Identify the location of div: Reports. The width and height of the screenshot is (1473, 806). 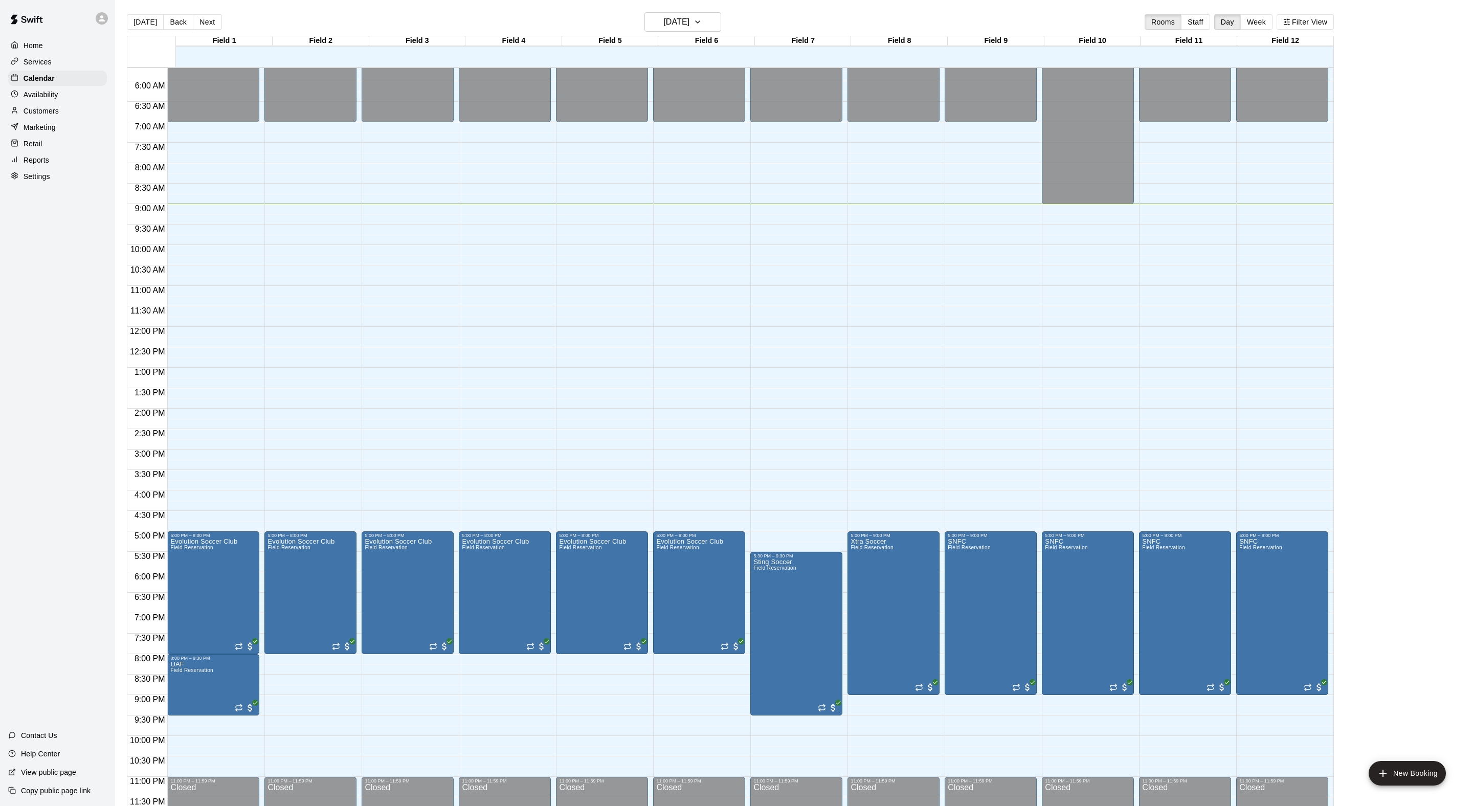
(57, 160).